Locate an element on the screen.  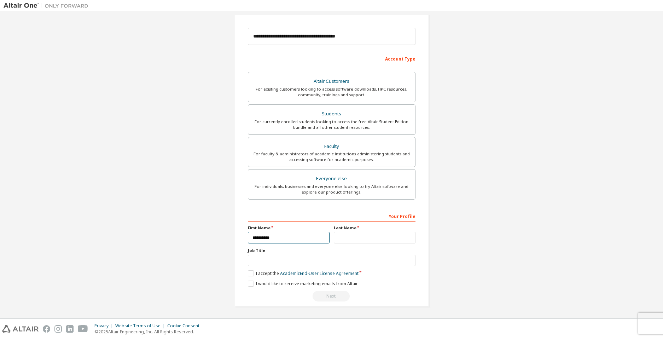
div: Website Terms of Use is located at coordinates (141, 326).